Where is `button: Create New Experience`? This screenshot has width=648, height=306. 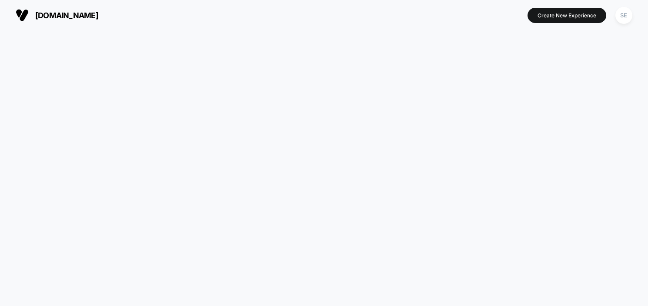 button: Create New Experience is located at coordinates (566, 15).